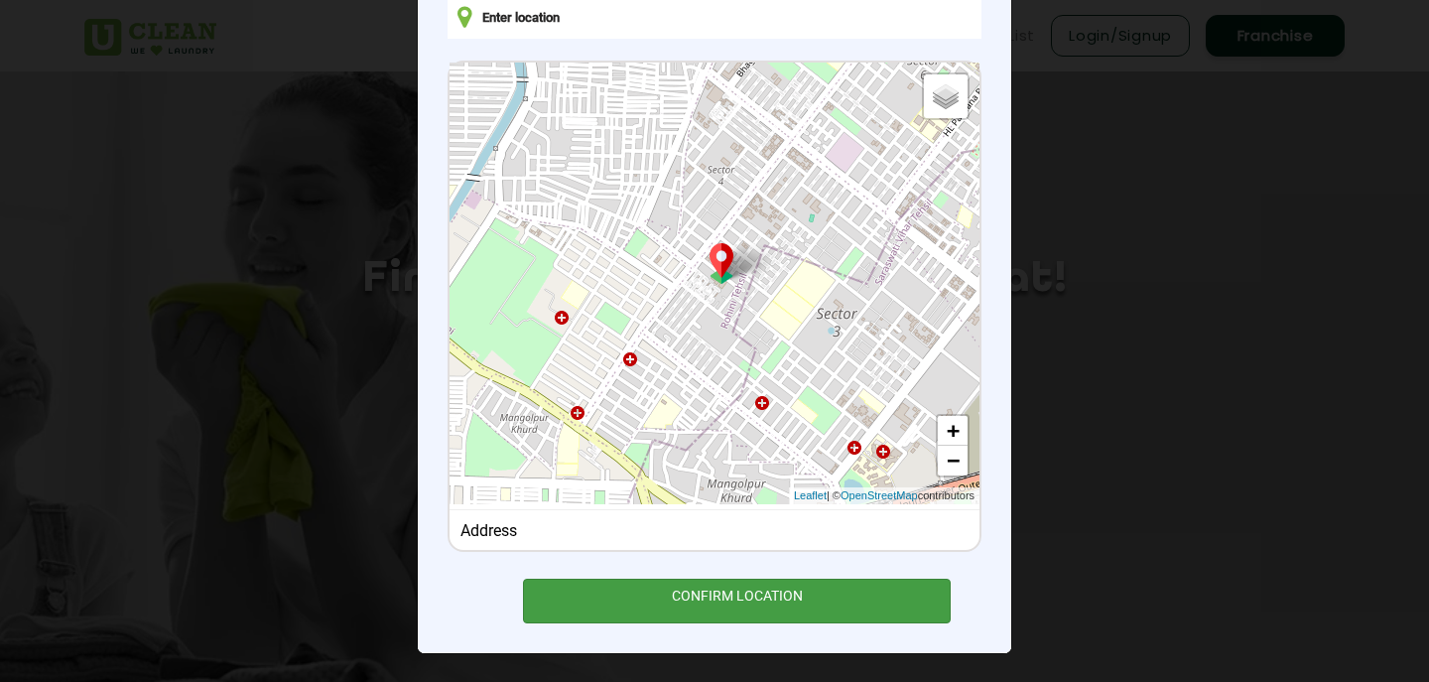  What do you see at coordinates (953, 460) in the screenshot?
I see `a: Zoom out` at bounding box center [953, 460].